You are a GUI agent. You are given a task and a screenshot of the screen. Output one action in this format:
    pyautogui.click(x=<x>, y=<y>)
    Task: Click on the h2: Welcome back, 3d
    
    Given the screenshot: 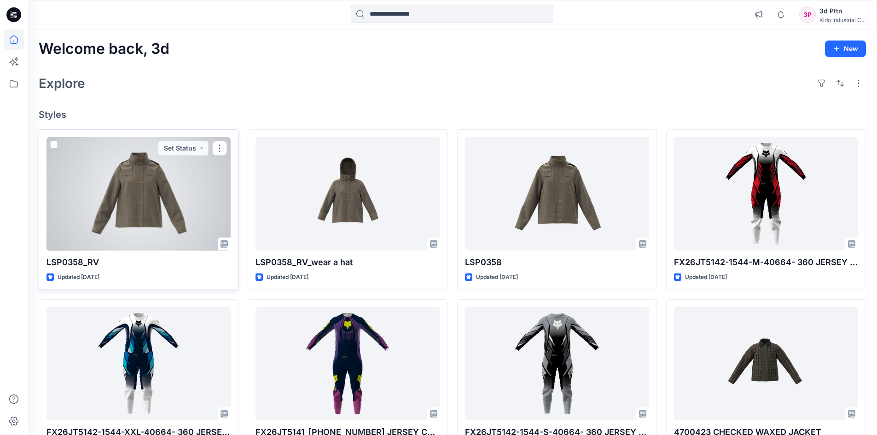 What is the action you would take?
    pyautogui.click(x=104, y=49)
    